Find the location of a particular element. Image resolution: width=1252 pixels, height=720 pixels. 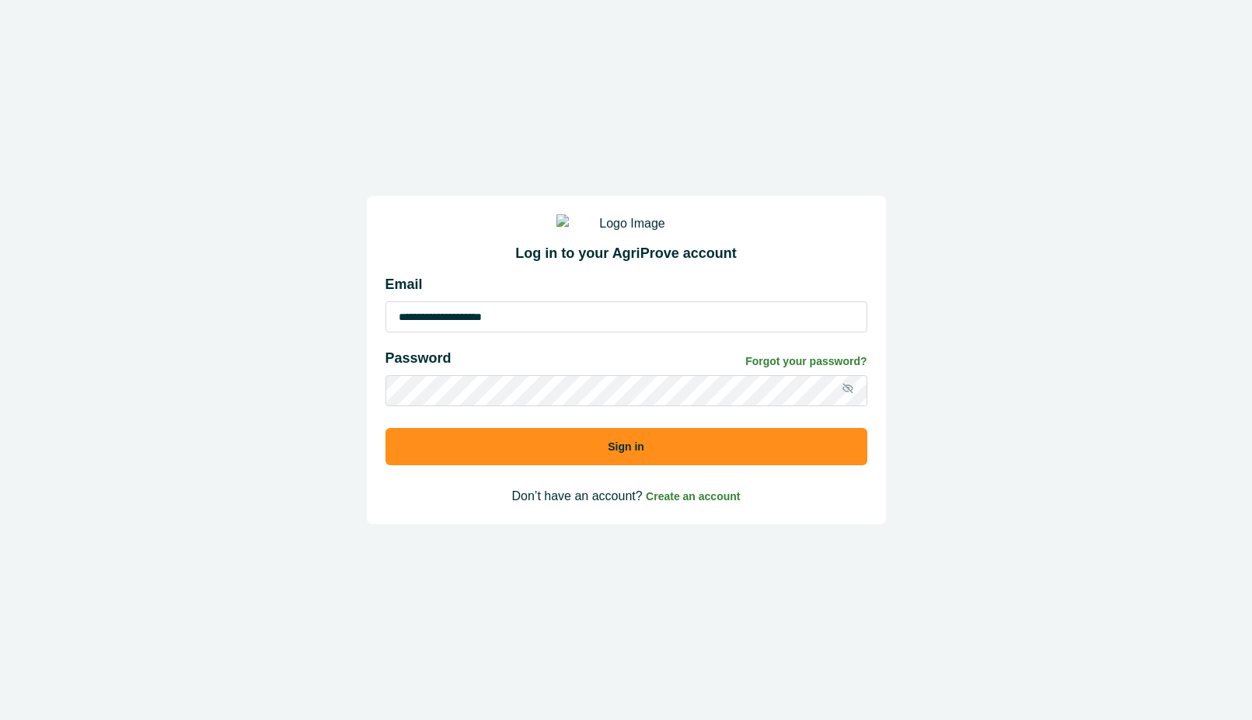

a: Create an account is located at coordinates (692, 496).